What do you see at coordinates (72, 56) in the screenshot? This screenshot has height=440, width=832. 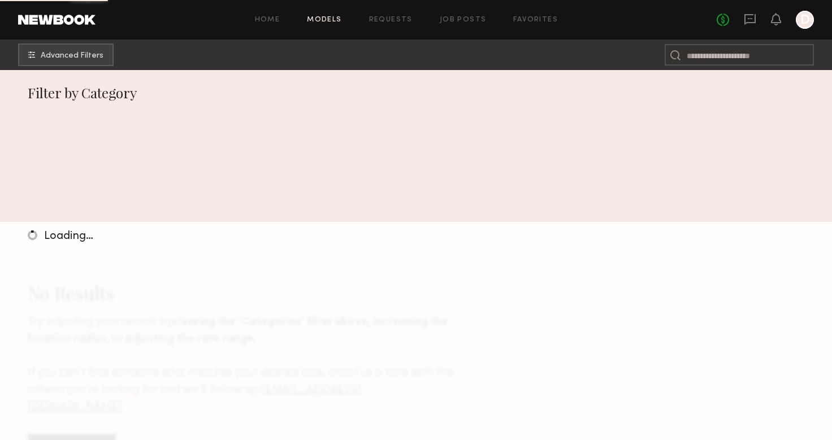 I see `span: Advanced Filters` at bounding box center [72, 56].